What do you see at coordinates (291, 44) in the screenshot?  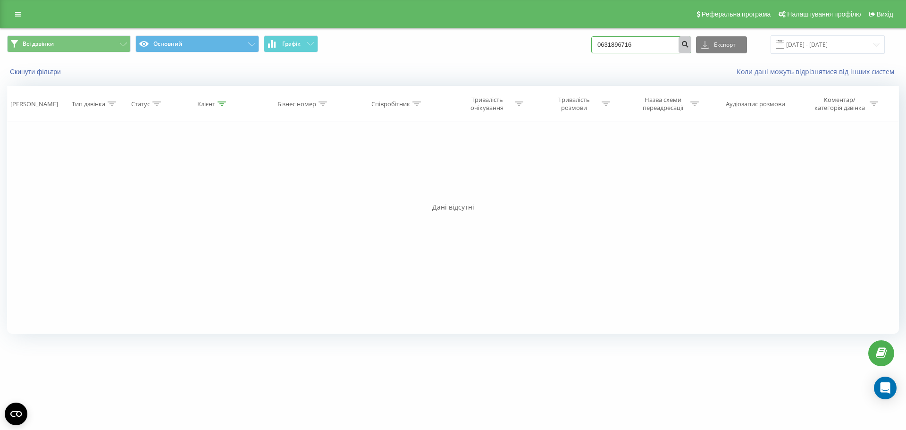 I see `button: Графік` at bounding box center [291, 44].